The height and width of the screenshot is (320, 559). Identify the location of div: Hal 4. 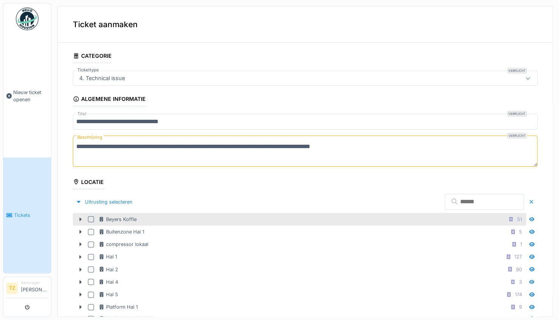
(108, 281).